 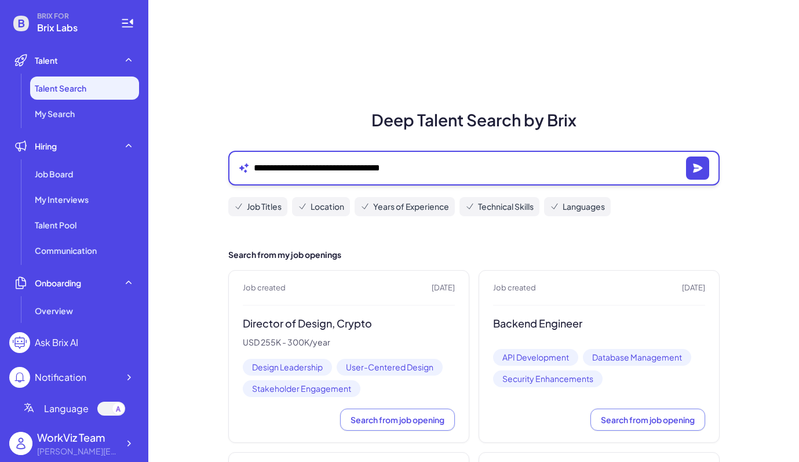 I want to click on div: alex@joinbrix.com, so click(x=78, y=451).